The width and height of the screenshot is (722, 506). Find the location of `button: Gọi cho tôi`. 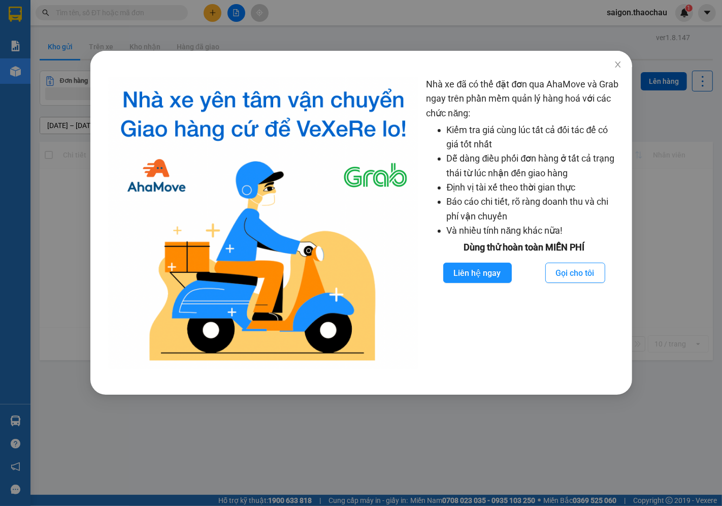

button: Gọi cho tôi is located at coordinates (575, 273).